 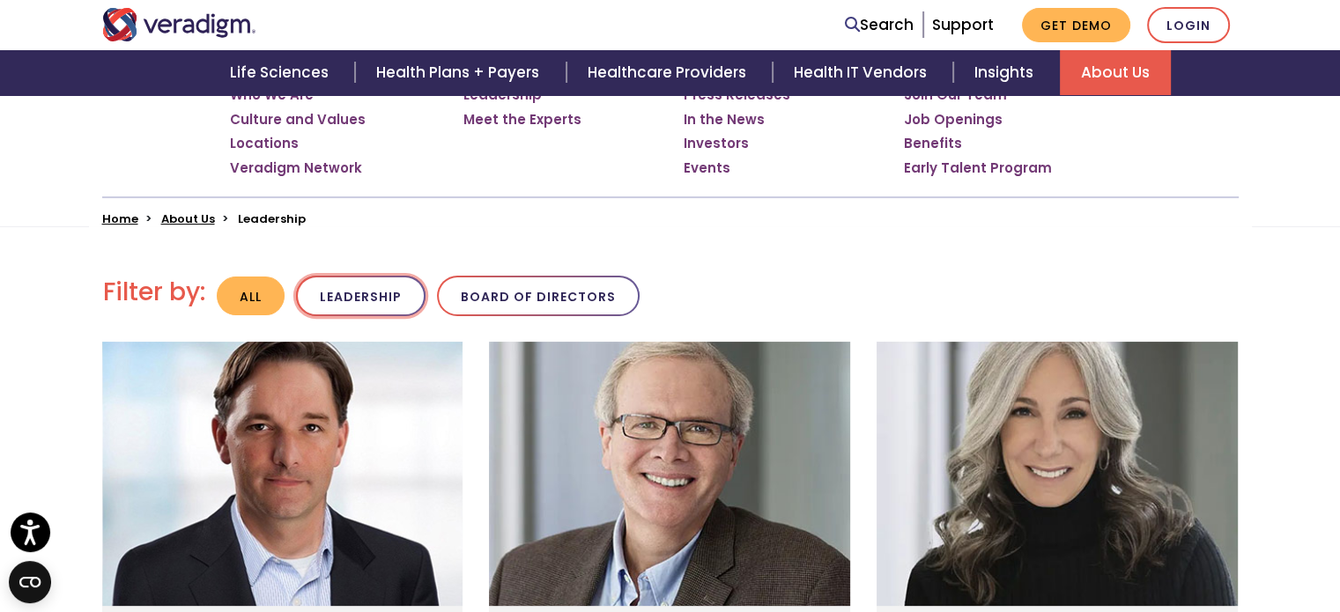 I want to click on a: Events, so click(x=706, y=168).